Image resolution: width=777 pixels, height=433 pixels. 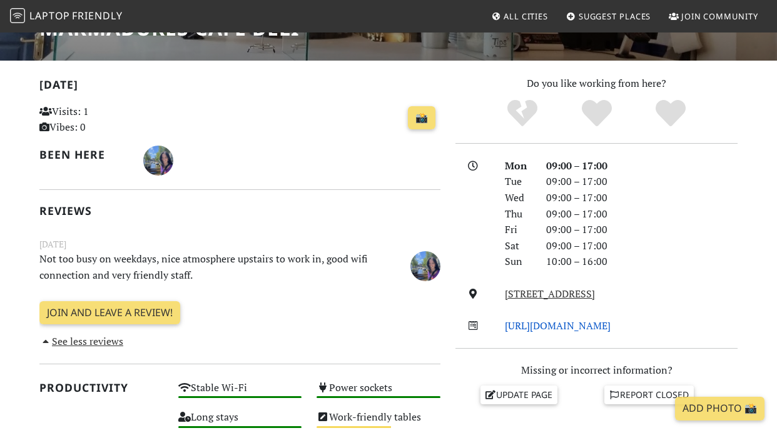 I want to click on div: Power sockets, so click(x=378, y=394).